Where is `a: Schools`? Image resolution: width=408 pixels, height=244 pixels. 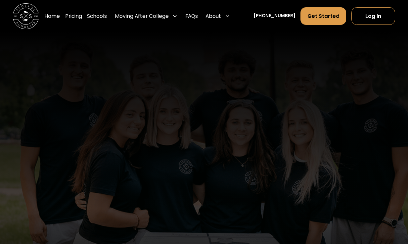
a: Schools is located at coordinates (97, 16).